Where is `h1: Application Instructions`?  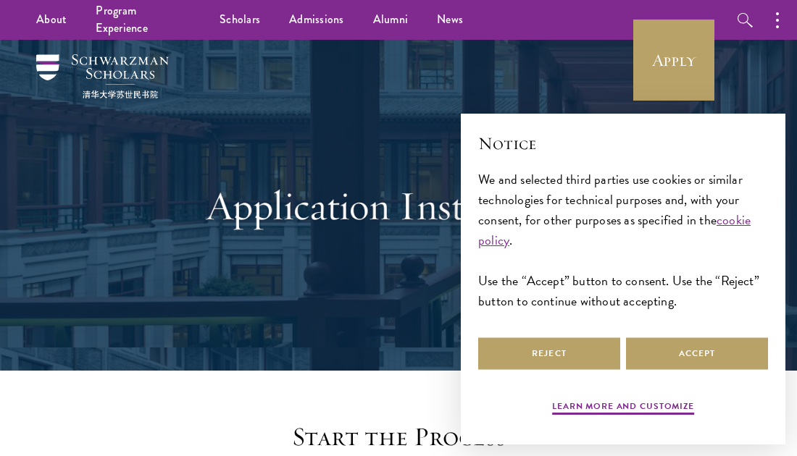
h1: Application Instructions is located at coordinates (398, 206).